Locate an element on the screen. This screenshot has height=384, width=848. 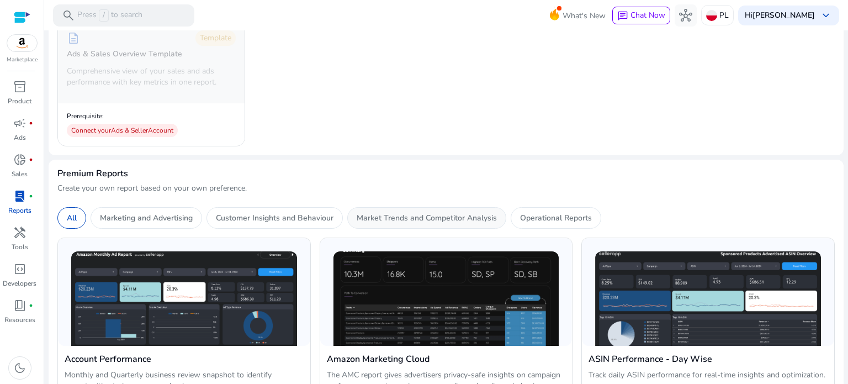
span: What's New is located at coordinates (584, 15).